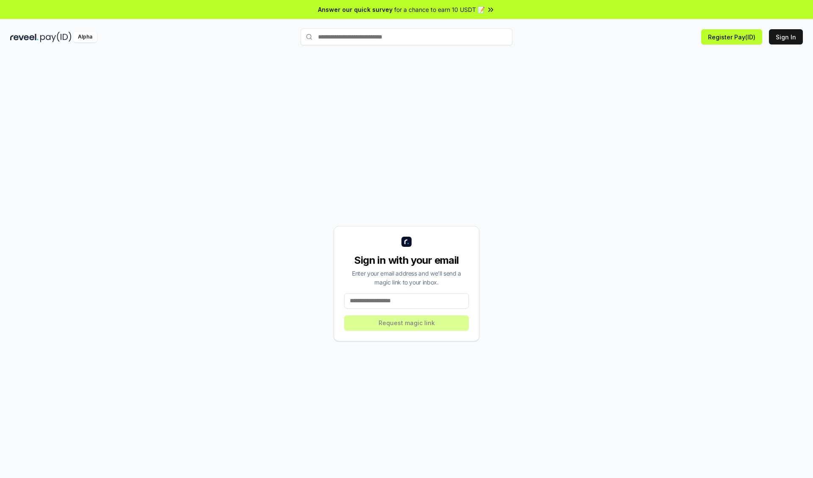 This screenshot has width=813, height=478. I want to click on img: logo_small, so click(406, 242).